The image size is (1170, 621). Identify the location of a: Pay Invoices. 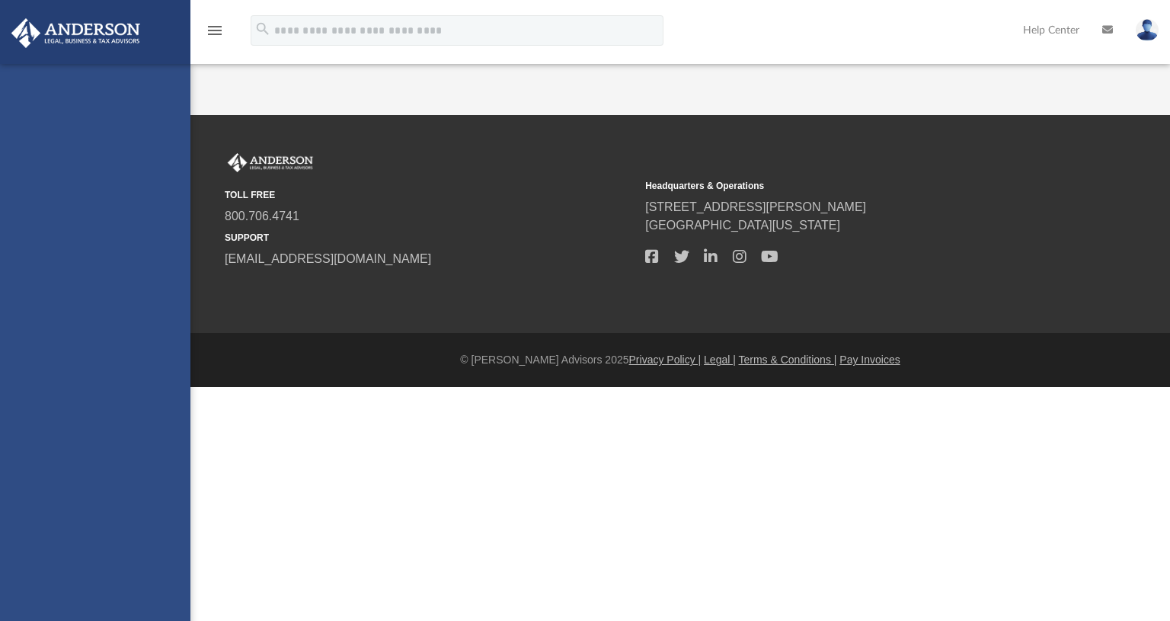
(869, 359).